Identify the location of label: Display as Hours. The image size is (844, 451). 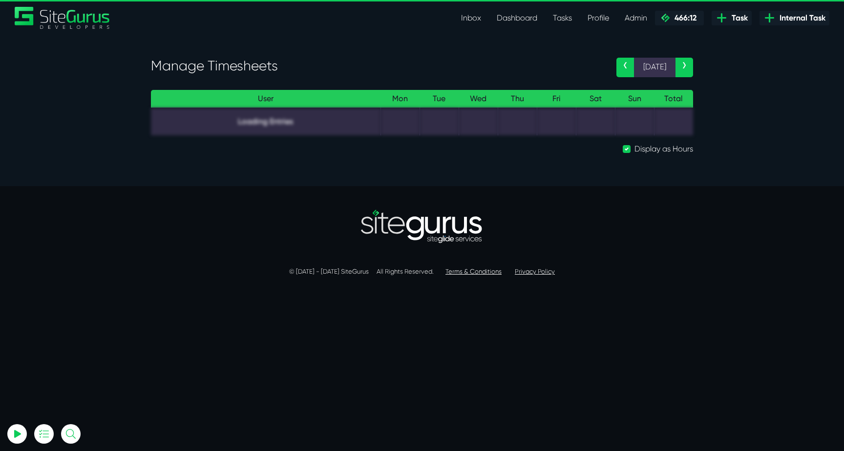
(664, 149).